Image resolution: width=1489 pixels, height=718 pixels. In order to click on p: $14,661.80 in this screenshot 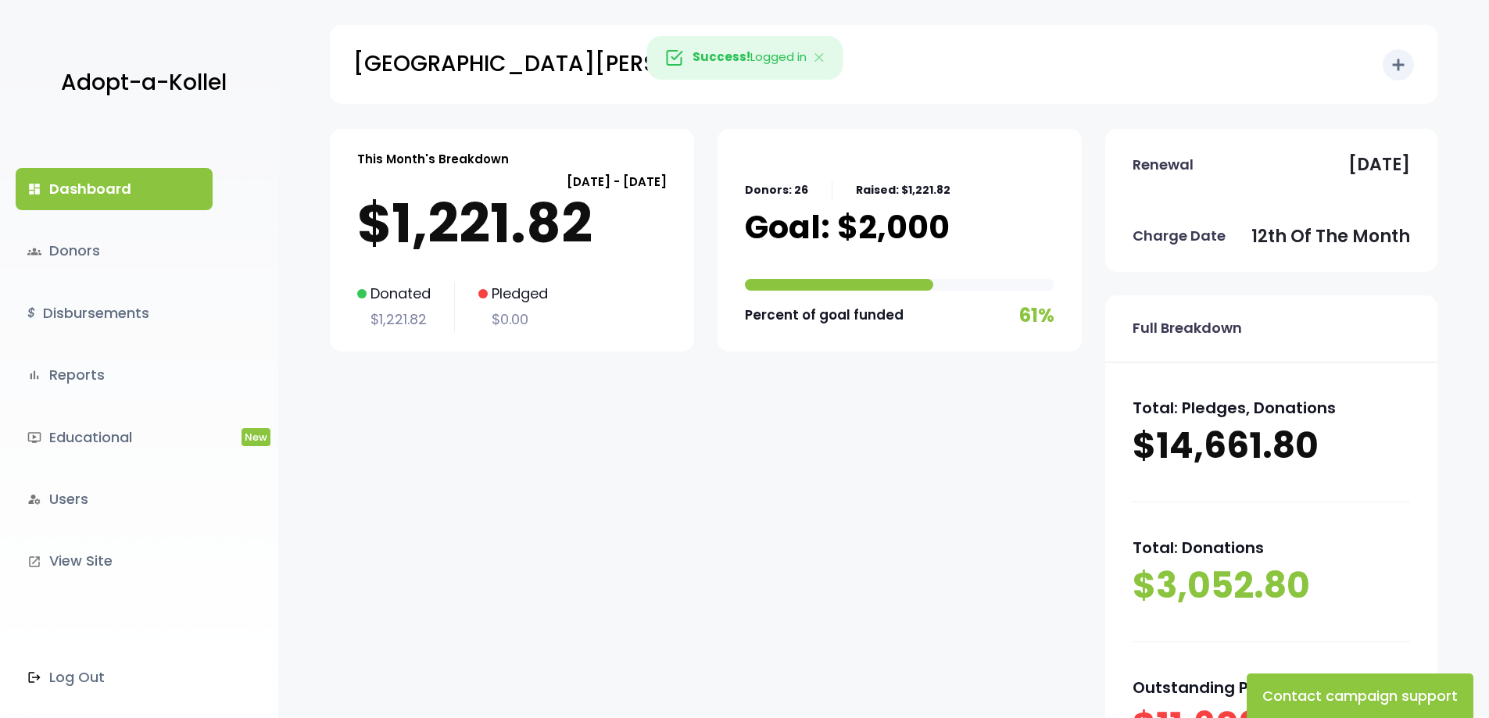, I will do `click(1271, 446)`.